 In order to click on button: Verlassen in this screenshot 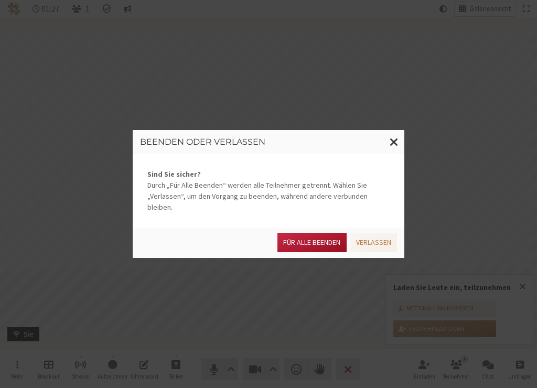, I will do `click(373, 242)`.